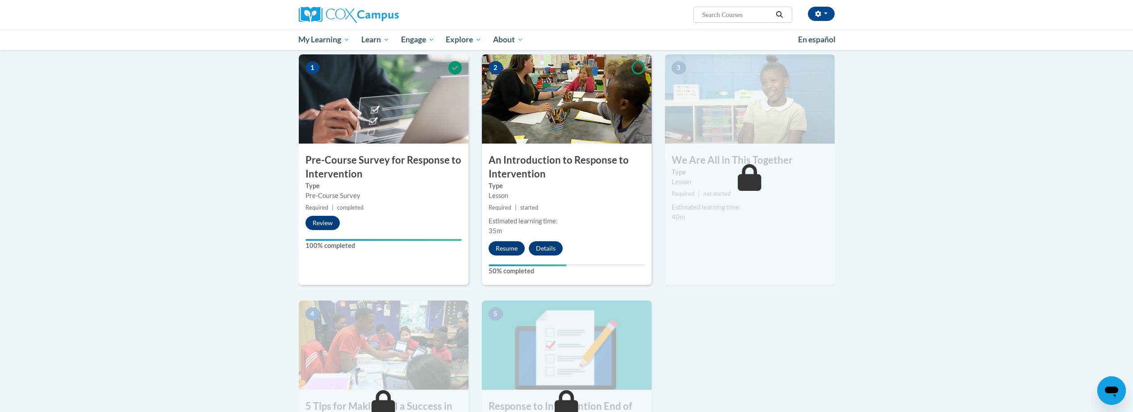 This screenshot has height=412, width=1133. I want to click on span: En español, so click(816, 39).